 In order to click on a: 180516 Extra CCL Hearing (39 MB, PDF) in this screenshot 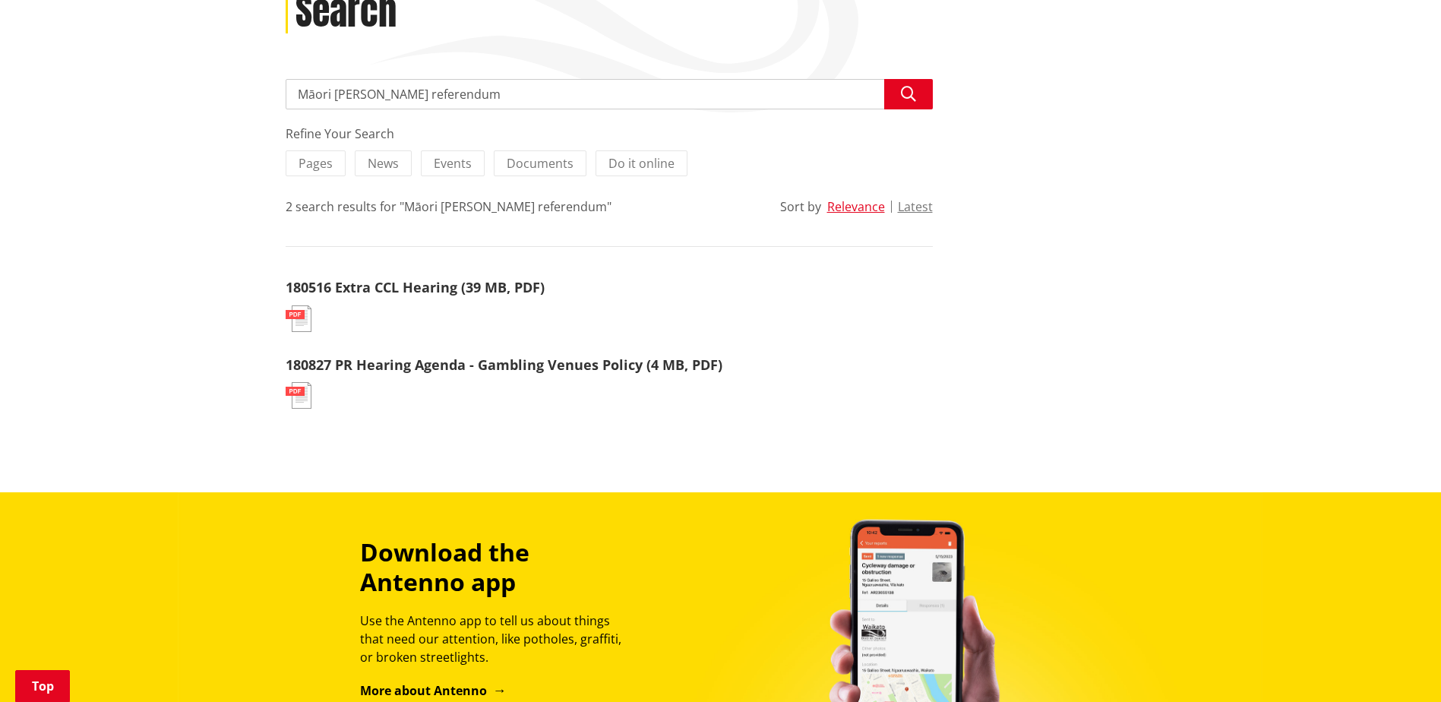, I will do `click(415, 287)`.